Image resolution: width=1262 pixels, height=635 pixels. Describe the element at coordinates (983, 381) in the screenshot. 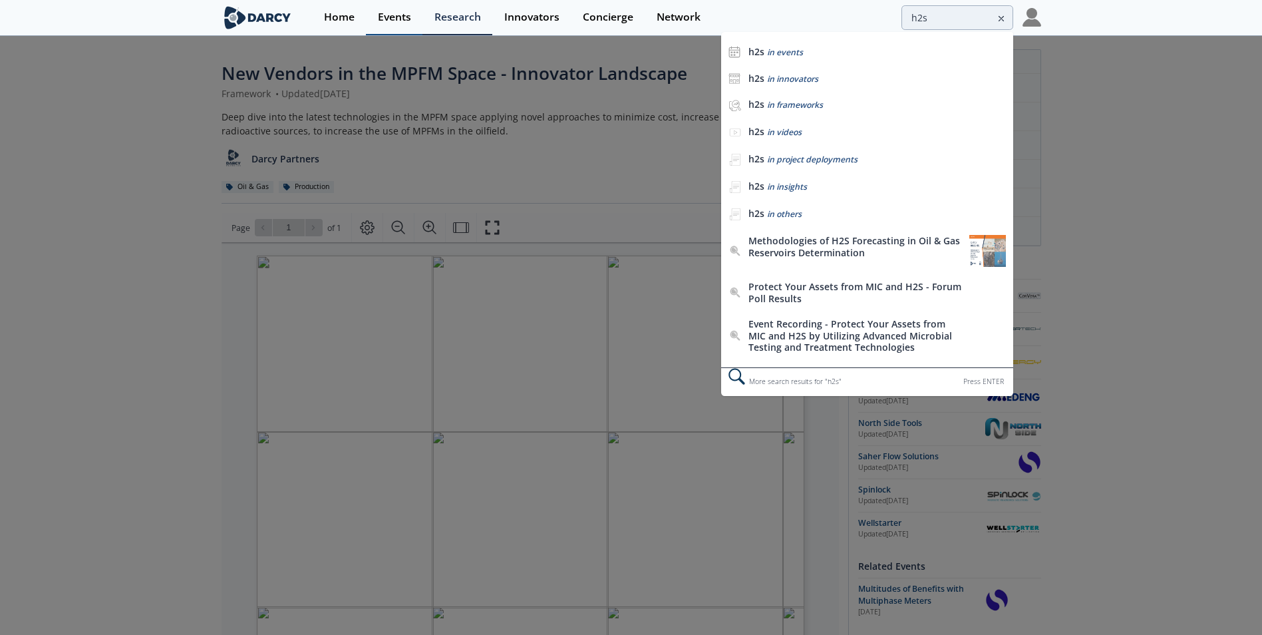

I see `div: Press ENTER` at that location.